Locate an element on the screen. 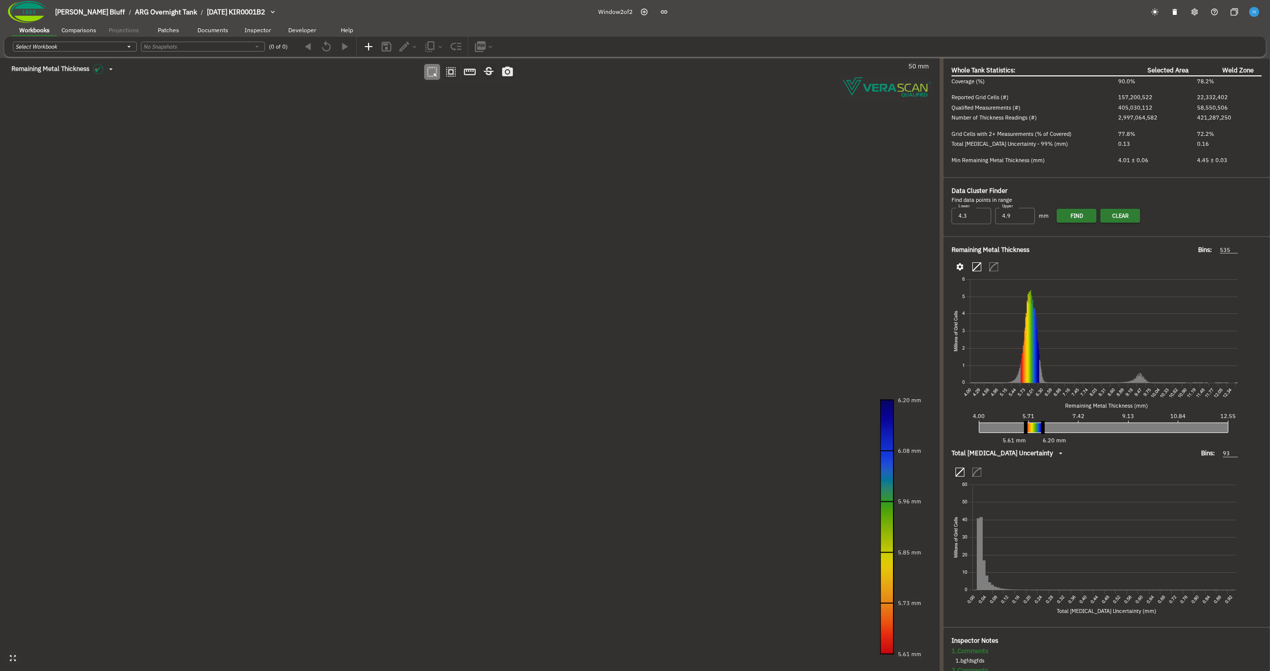  span: 1 . Comments is located at coordinates (970, 651).